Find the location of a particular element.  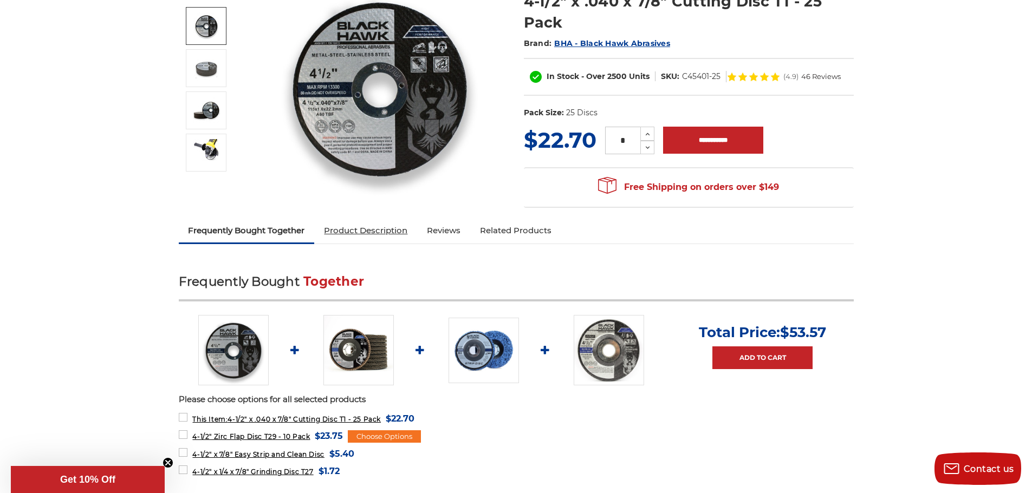

span: BHA - Black Hawk Abrasives is located at coordinates (612, 43).